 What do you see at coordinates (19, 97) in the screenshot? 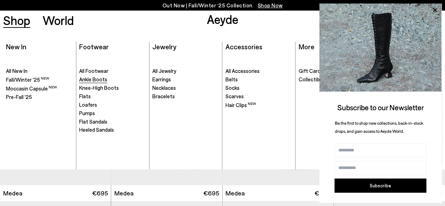
I see `span: Pre-Fall '25` at bounding box center [19, 97].